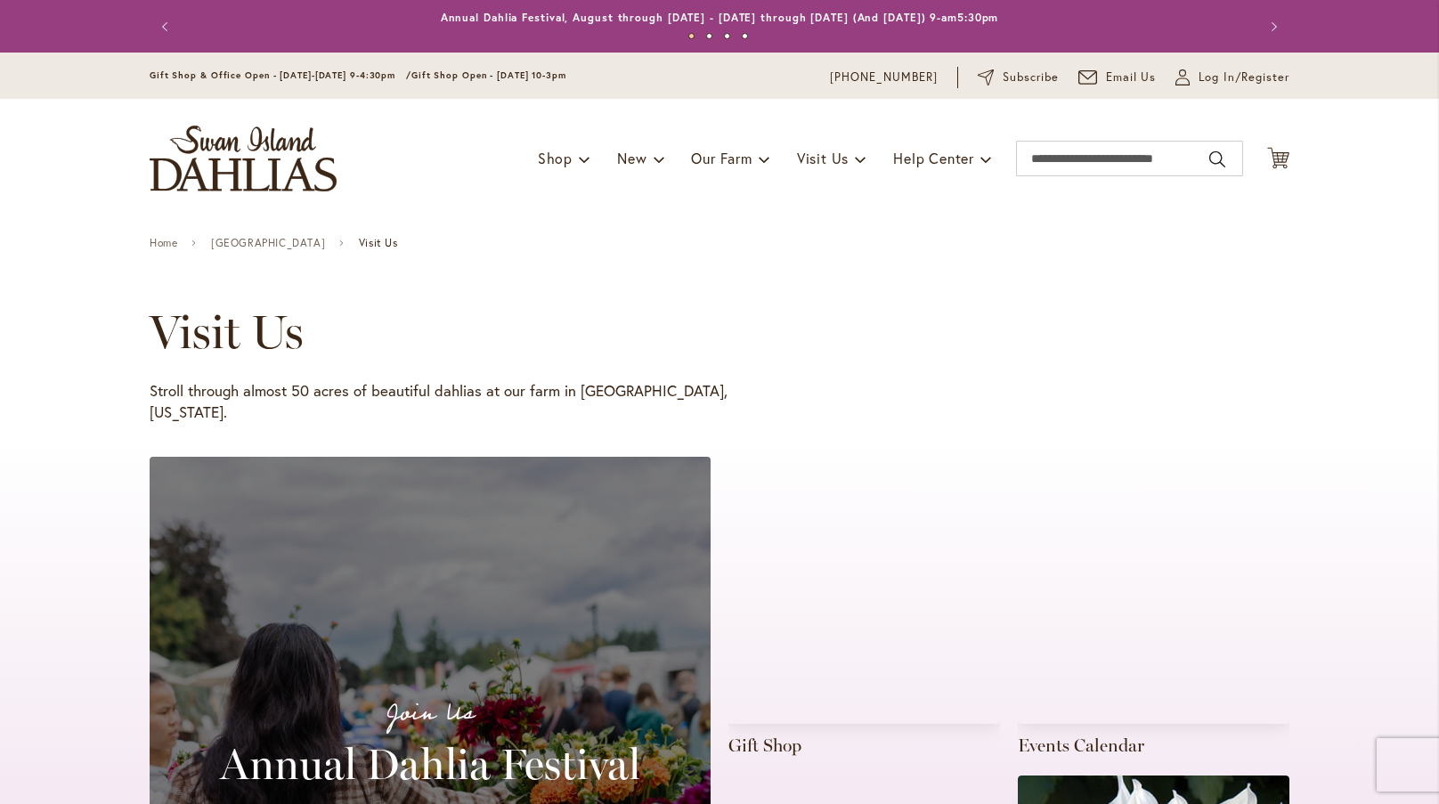  What do you see at coordinates (430, 713) in the screenshot?
I see `p: Join Us` at bounding box center [430, 713].